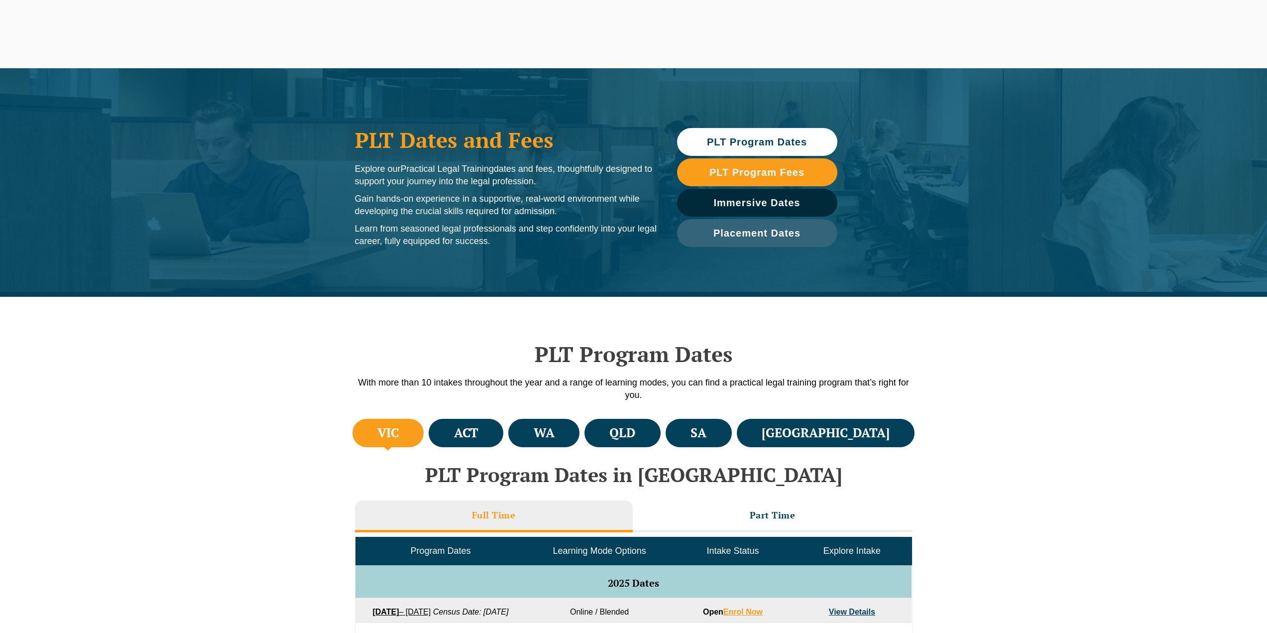 This screenshot has width=1267, height=633. Describe the element at coordinates (852, 551) in the screenshot. I see `span: Explore Intake` at that location.